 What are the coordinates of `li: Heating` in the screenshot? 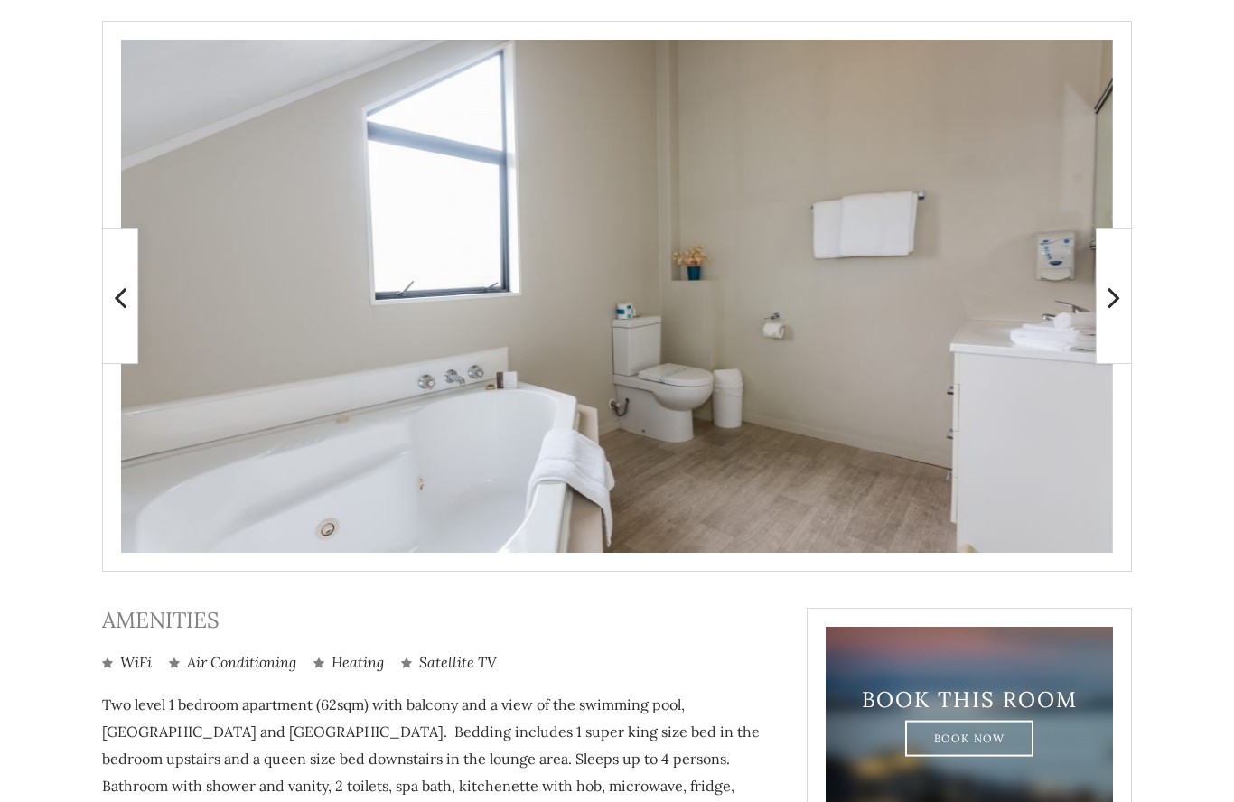 It's located at (349, 662).